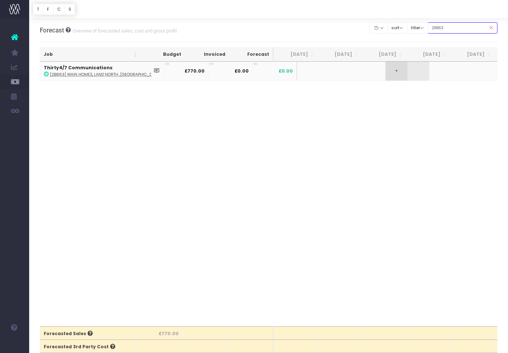 The image size is (508, 353). What do you see at coordinates (163, 54) in the screenshot?
I see `th: Budget` at bounding box center [163, 54].